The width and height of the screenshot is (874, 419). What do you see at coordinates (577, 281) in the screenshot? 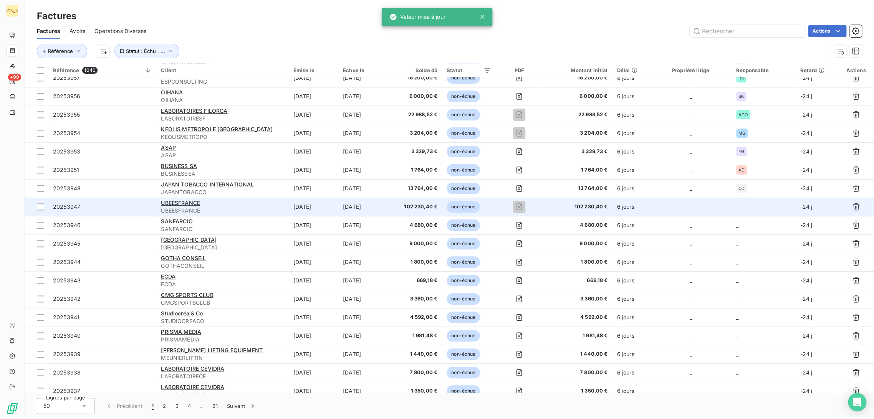
I see `span: 669,18 €` at bounding box center [577, 281].